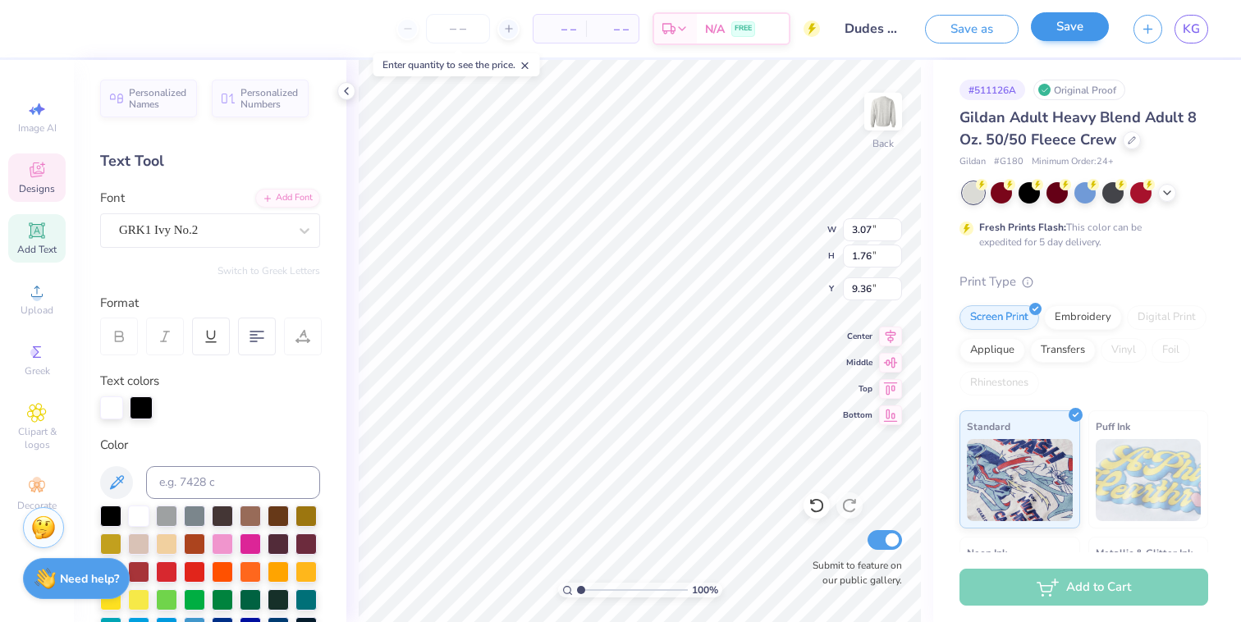 This screenshot has width=1241, height=622. What do you see at coordinates (268, 271) in the screenshot?
I see `button: Switch to Greek Letters` at bounding box center [268, 271].